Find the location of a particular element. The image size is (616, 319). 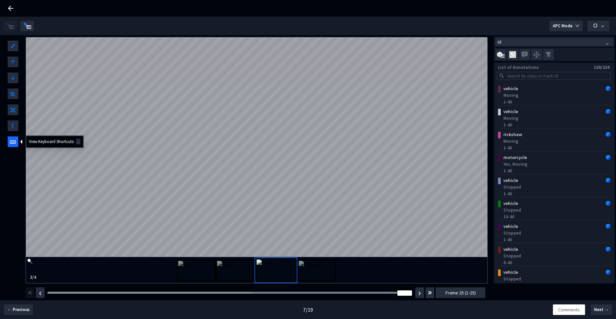

span: Frame 25 (1-25) is located at coordinates (460, 292).